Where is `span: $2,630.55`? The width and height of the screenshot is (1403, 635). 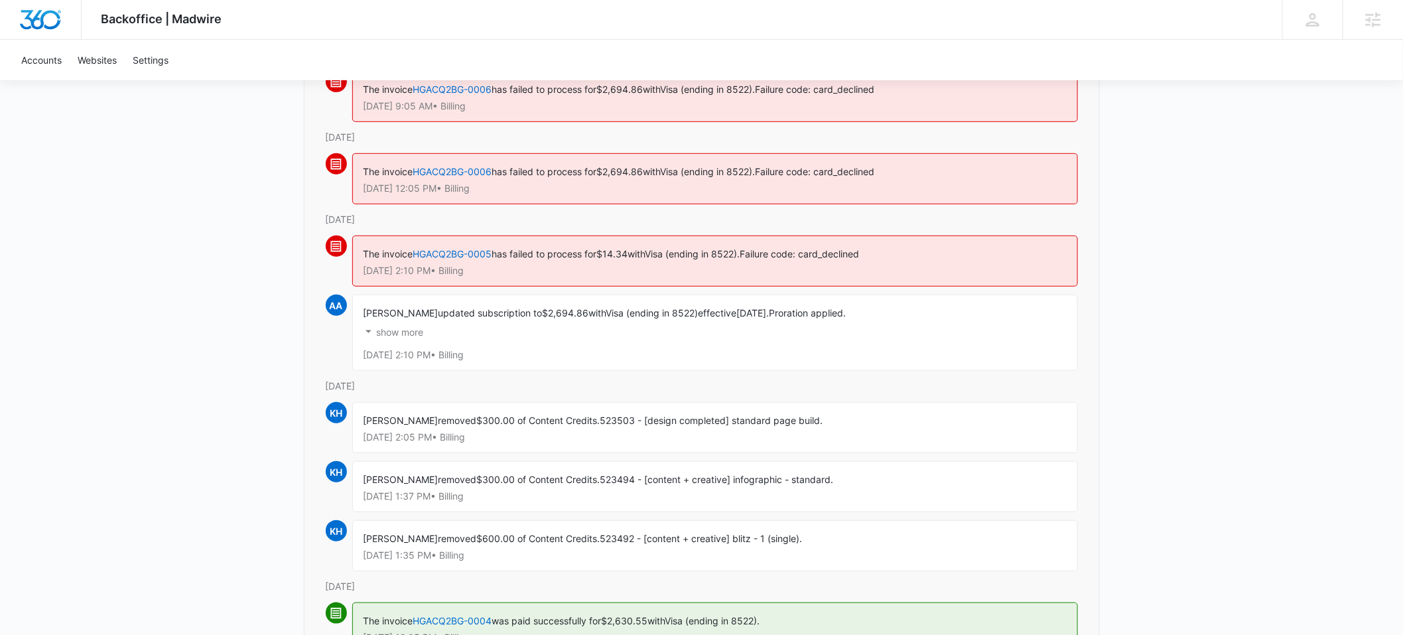
span: $2,630.55 is located at coordinates (625, 620).